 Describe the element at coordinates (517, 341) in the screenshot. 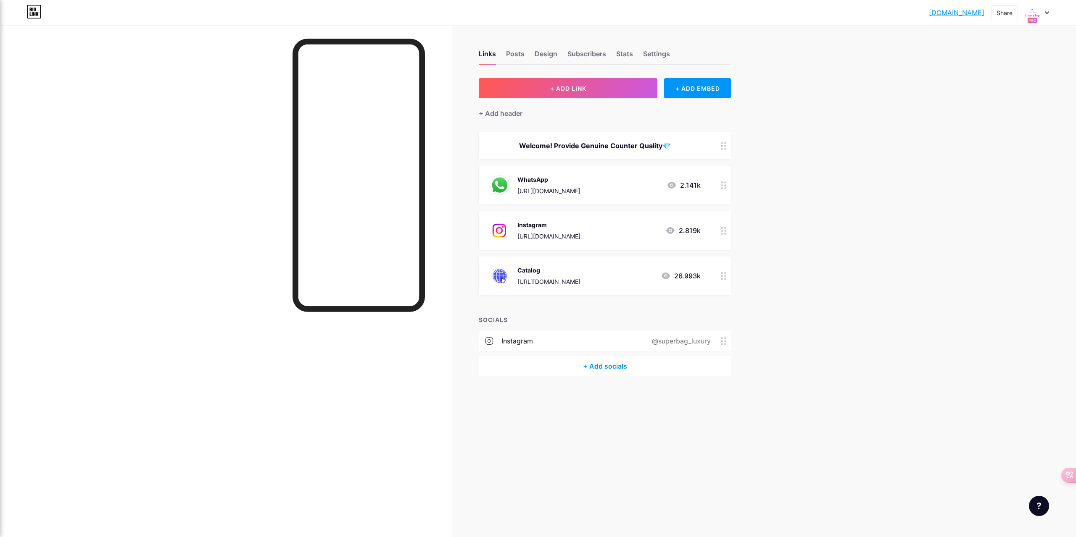

I see `div: instagram` at that location.